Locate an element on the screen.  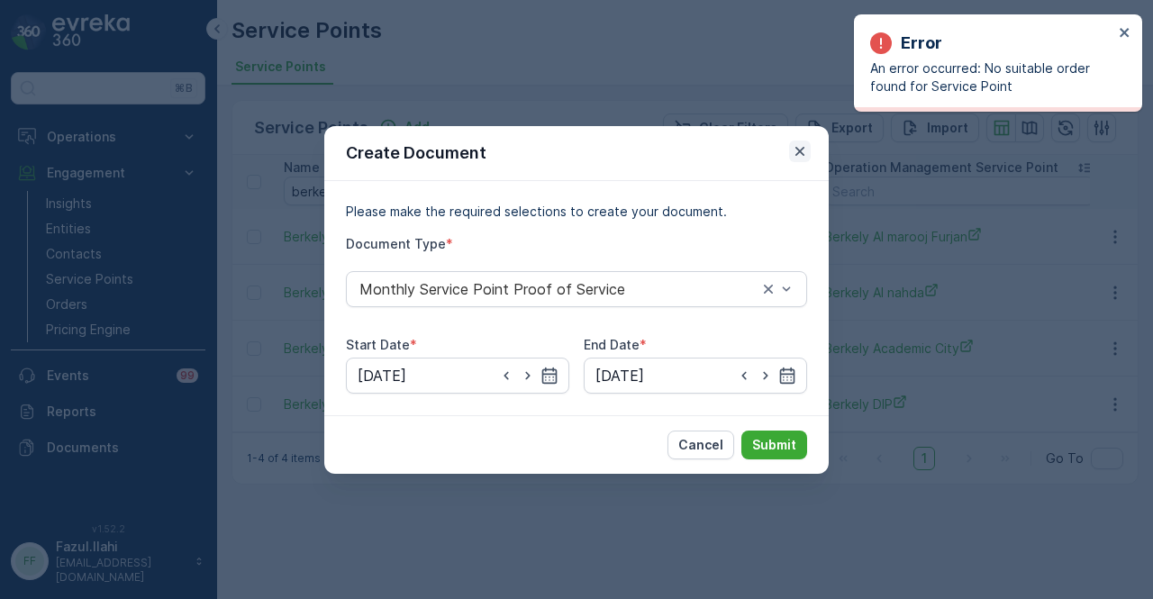
button: close is located at coordinates (1125, 33).